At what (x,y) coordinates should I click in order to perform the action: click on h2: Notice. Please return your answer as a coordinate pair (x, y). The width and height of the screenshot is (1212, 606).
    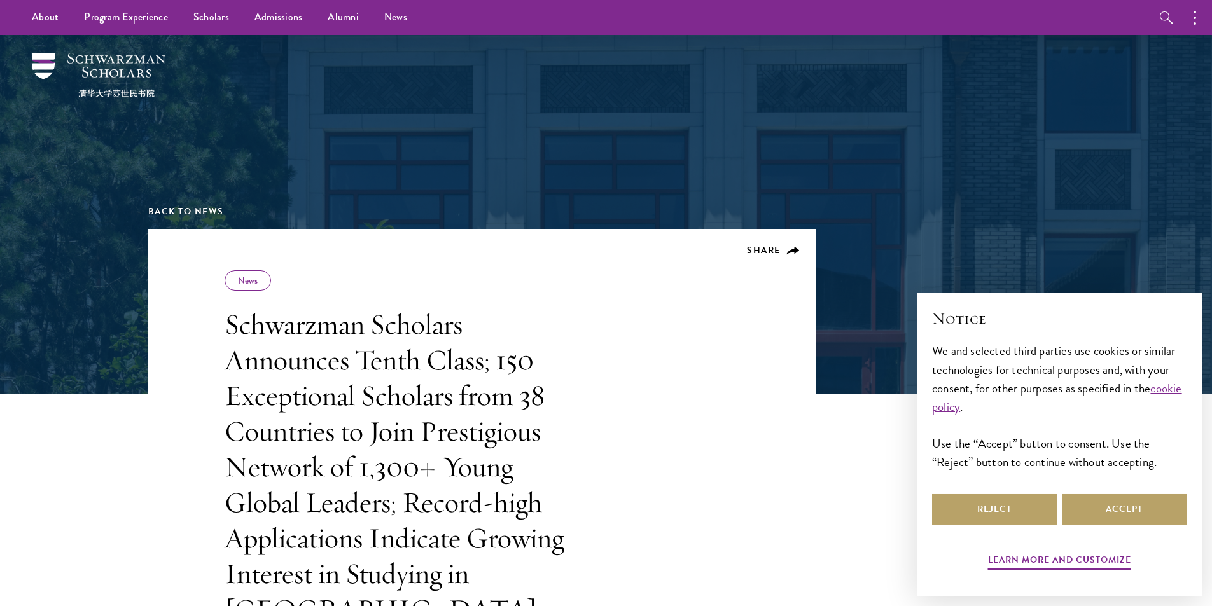
    Looking at the image, I should click on (1059, 319).